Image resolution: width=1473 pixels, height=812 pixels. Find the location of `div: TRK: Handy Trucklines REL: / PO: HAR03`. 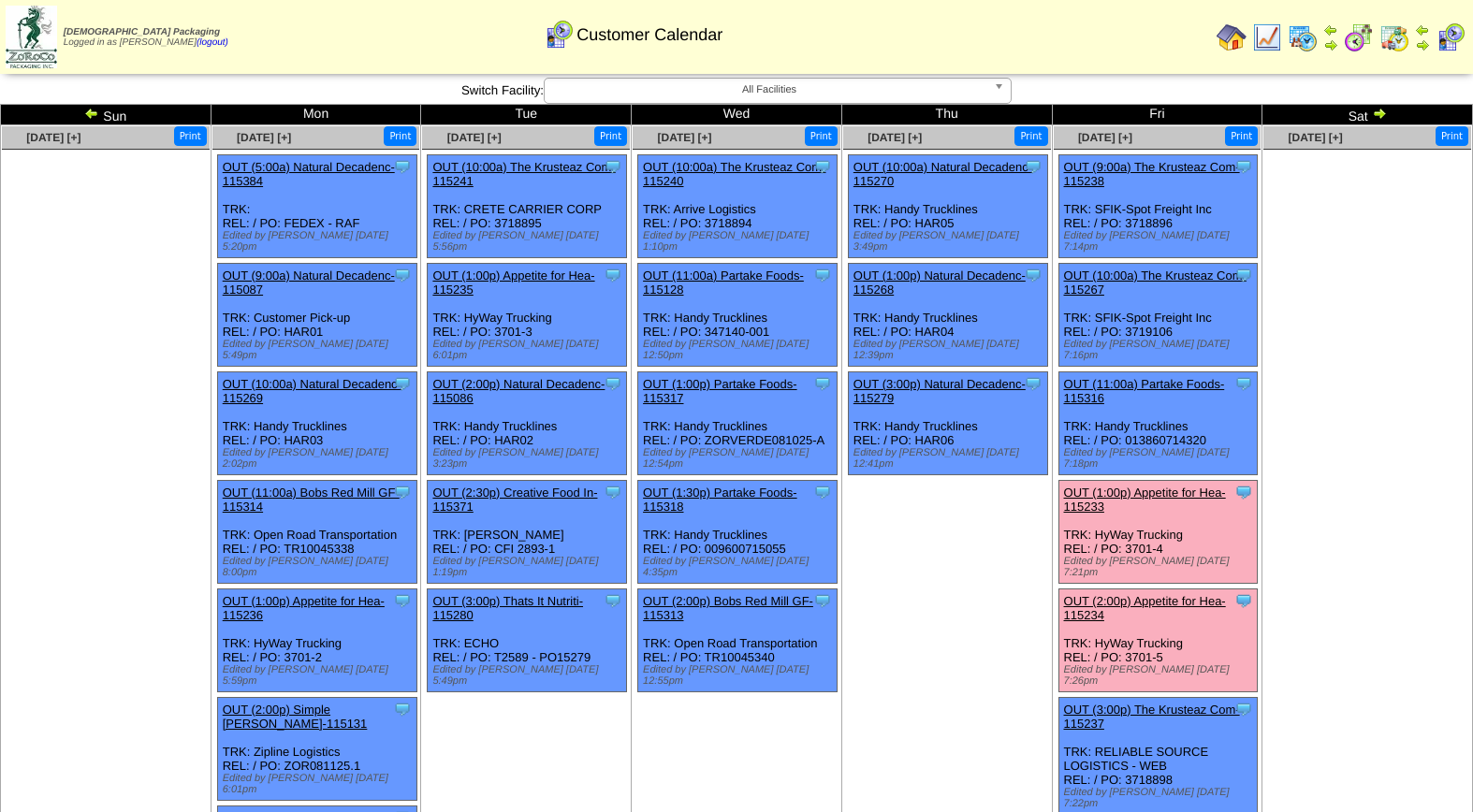

div: TRK: Handy Trucklines REL: / PO: HAR03 is located at coordinates (316, 424).